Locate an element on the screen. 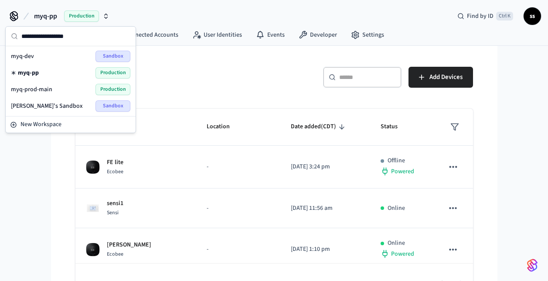 The width and height of the screenshot is (548, 281). img: SeamLogoGradient.69752ec5.svg is located at coordinates (532, 265).